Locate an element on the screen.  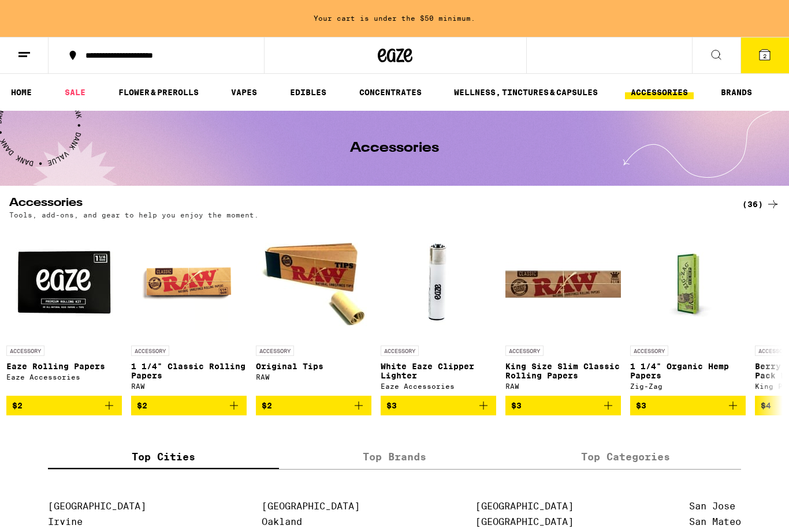
a: Open page for 1 1/4" Organic Hemp Papers from Zig-Zag is located at coordinates (688, 310).